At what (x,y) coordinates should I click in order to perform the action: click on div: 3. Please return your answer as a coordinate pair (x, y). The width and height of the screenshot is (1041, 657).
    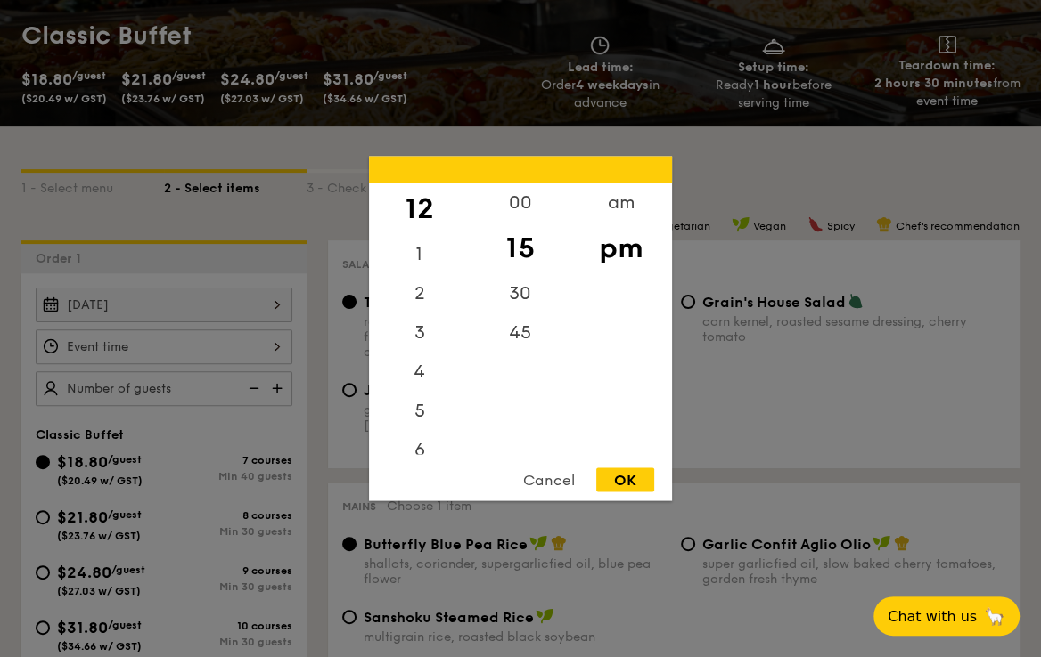
    Looking at the image, I should click on (419, 333).